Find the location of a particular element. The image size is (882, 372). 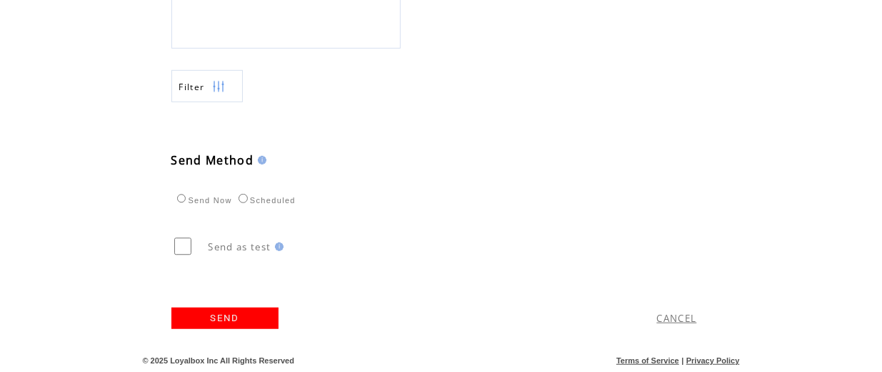

a: Filter is located at coordinates (207, 86).